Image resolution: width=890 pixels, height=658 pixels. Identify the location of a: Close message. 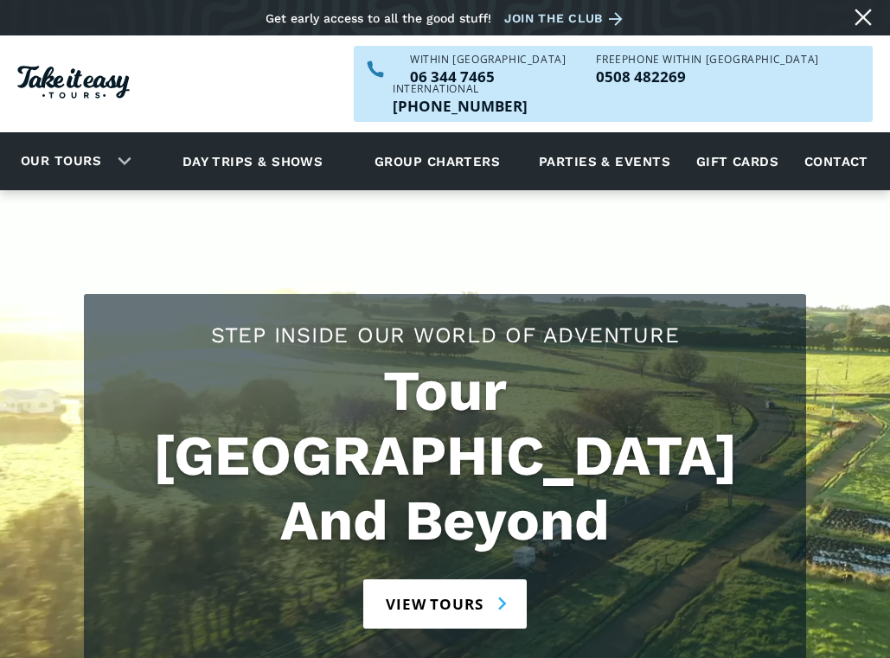
(863, 17).